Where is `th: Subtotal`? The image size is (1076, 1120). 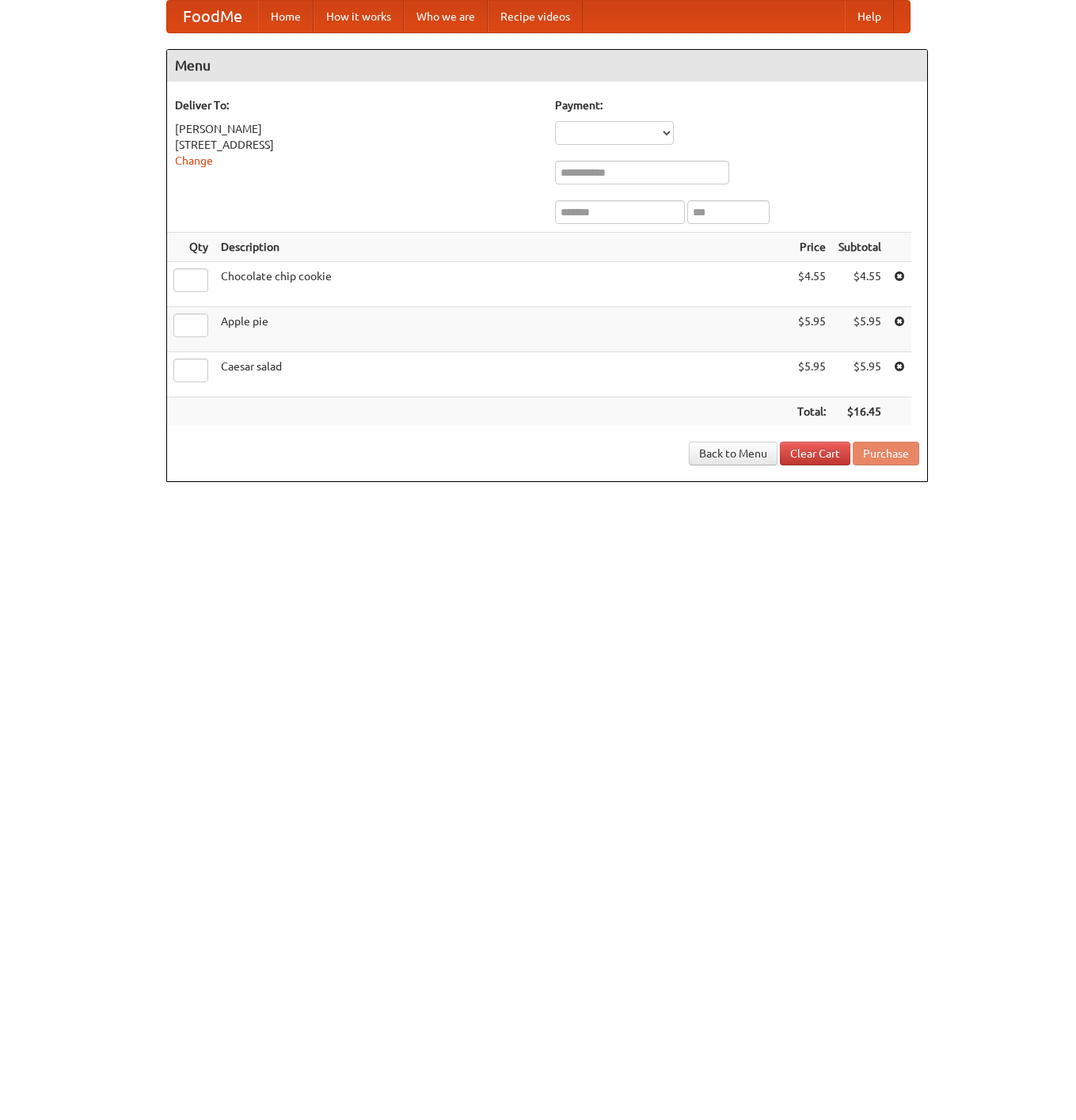 th: Subtotal is located at coordinates (860, 247).